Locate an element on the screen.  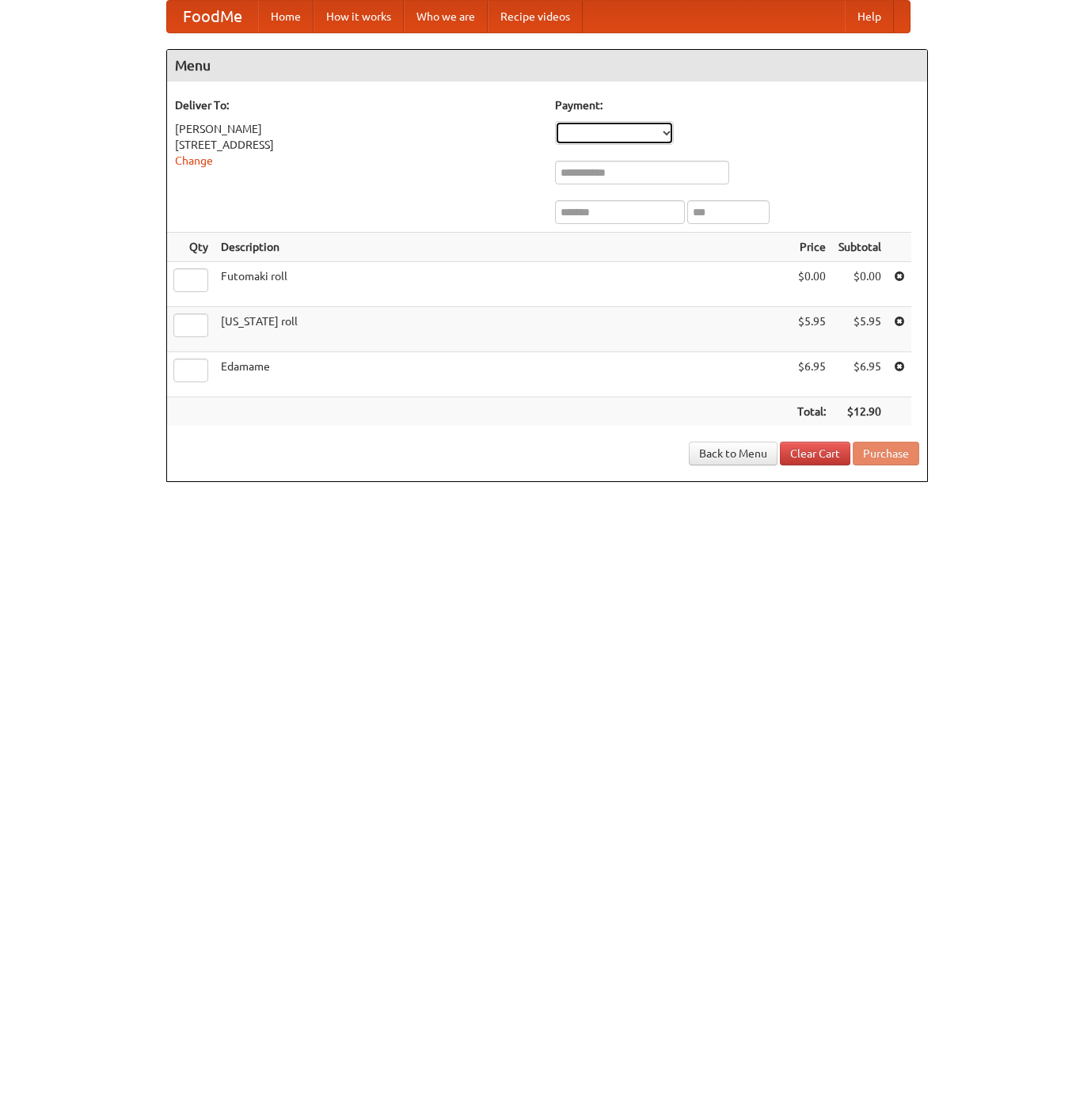
h4: Menu is located at coordinates (546, 66).